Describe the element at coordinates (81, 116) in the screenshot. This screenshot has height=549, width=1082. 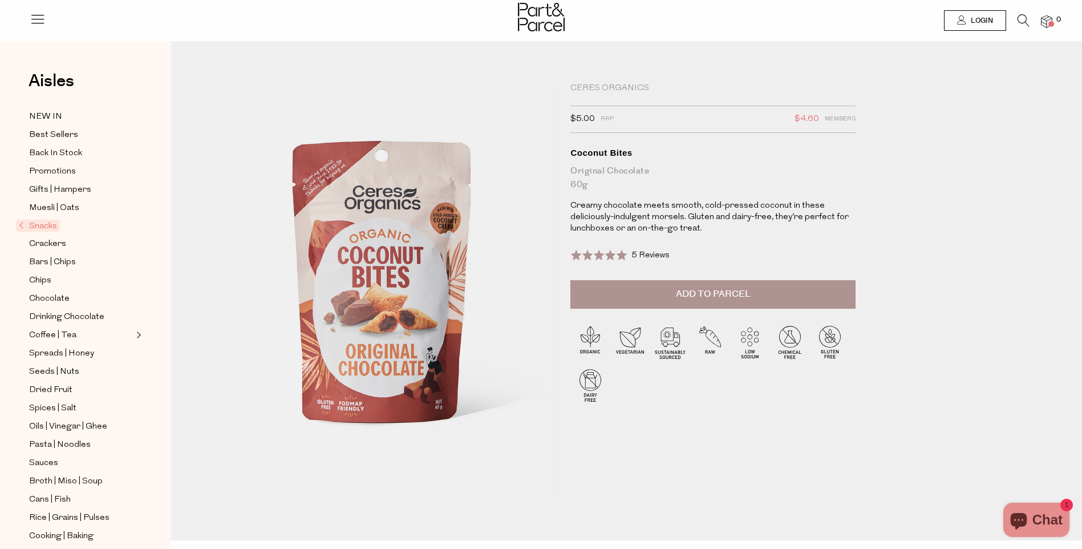
I see `a: NEW IN` at that location.